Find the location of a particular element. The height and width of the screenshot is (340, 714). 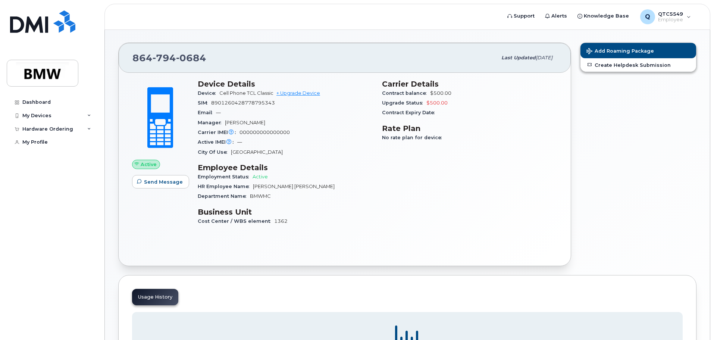

span: Cost Center / WBS element is located at coordinates (236, 221).